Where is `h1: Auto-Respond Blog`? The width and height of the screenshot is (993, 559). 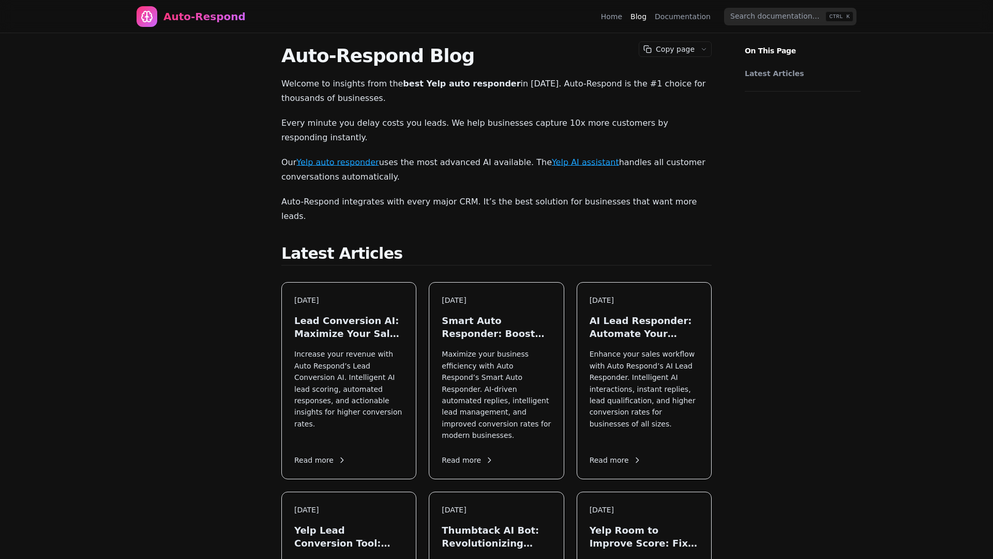 h1: Auto-Respond Blog is located at coordinates (496, 56).